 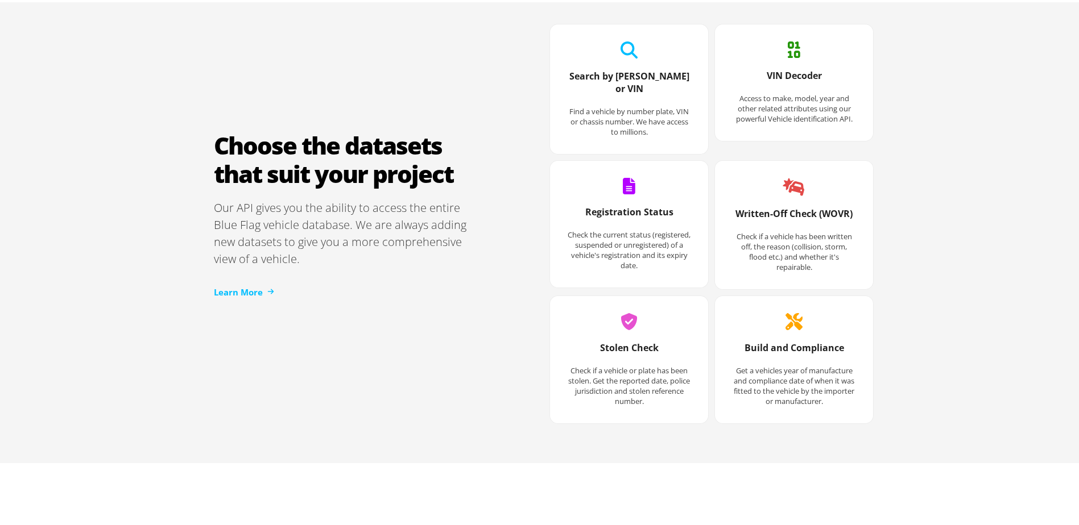 I want to click on h2: Choose the datasets that suit your project, so click(x=345, y=158).